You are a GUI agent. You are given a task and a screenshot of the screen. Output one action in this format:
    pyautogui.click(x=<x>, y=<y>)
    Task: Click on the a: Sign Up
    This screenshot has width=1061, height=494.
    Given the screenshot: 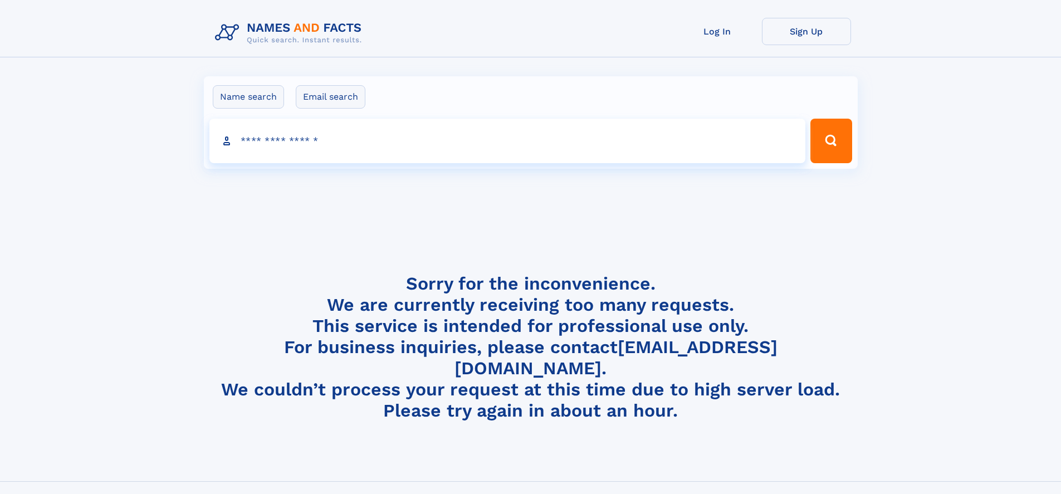 What is the action you would take?
    pyautogui.click(x=806, y=31)
    